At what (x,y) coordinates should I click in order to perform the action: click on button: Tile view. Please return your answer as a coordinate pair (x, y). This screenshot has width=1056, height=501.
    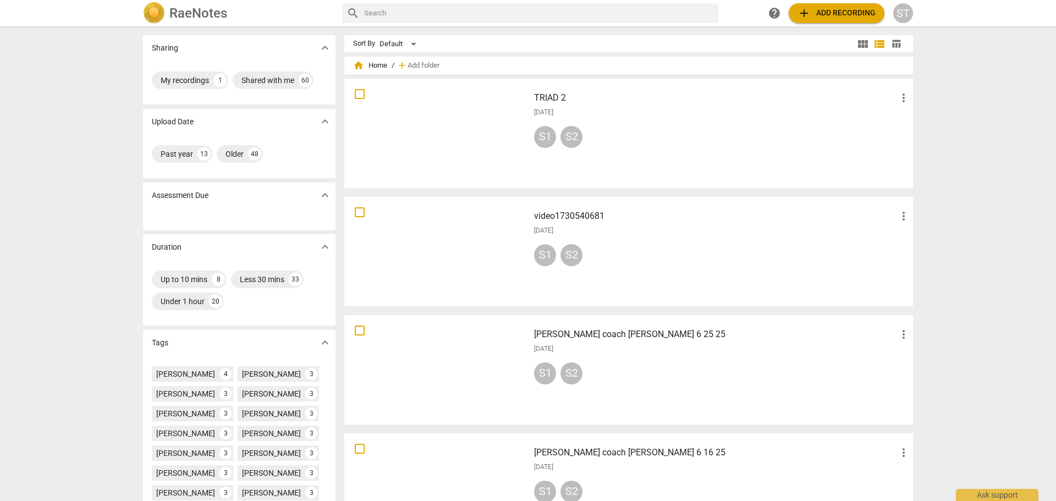
    Looking at the image, I should click on (863, 44).